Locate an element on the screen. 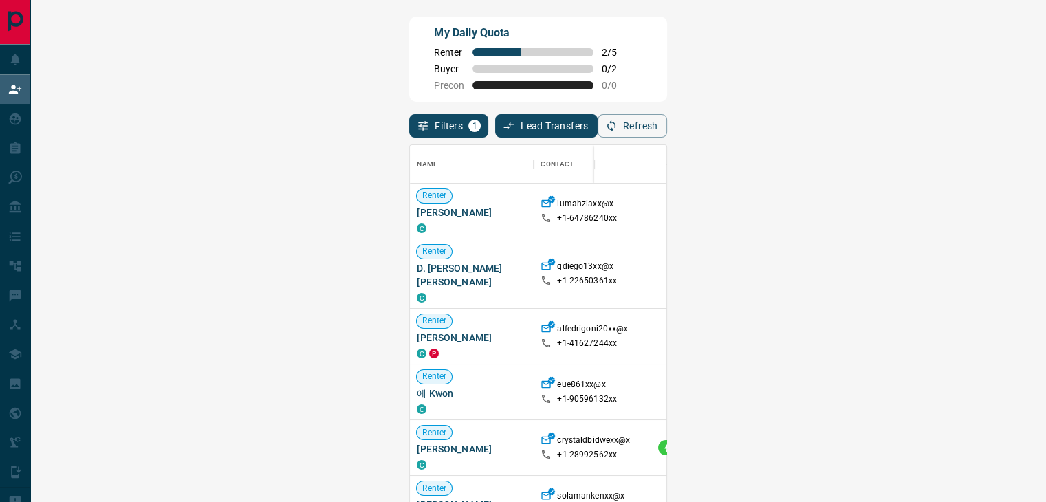  p: +1- 28992562xx is located at coordinates (586, 454).